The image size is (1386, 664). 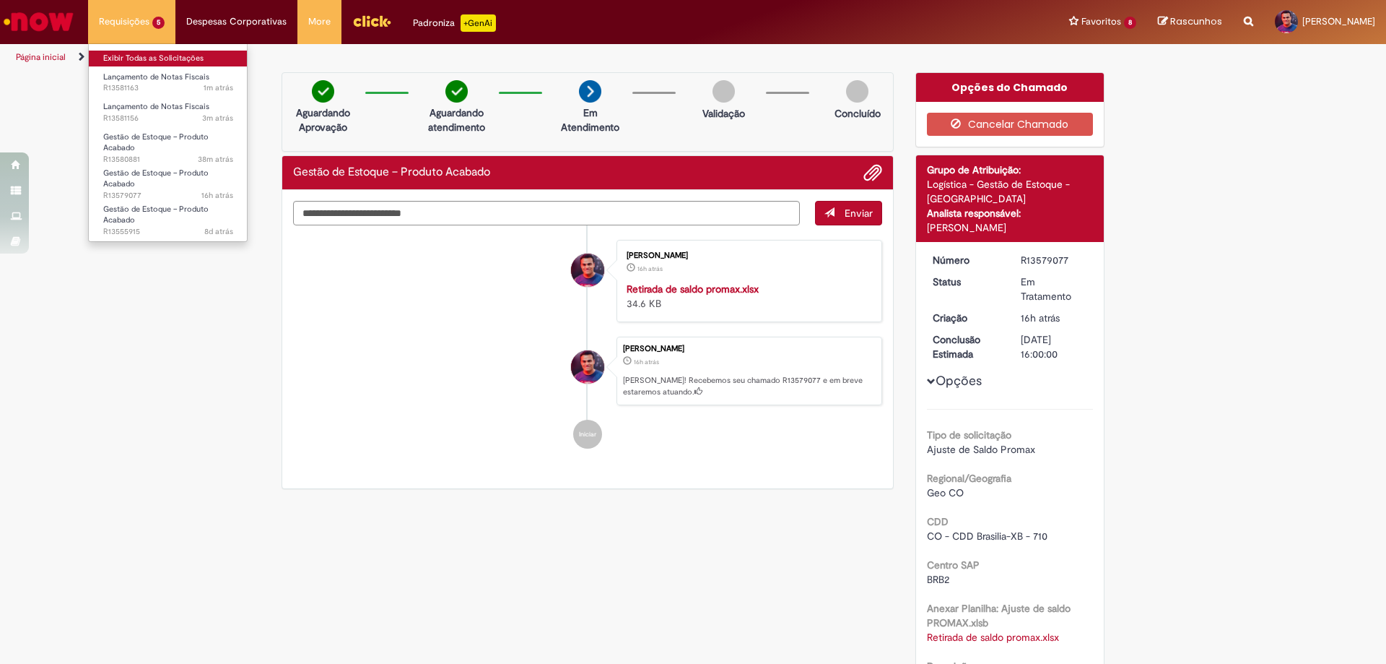 What do you see at coordinates (747, 296) in the screenshot?
I see `div: 34.6 KB` at bounding box center [747, 296].